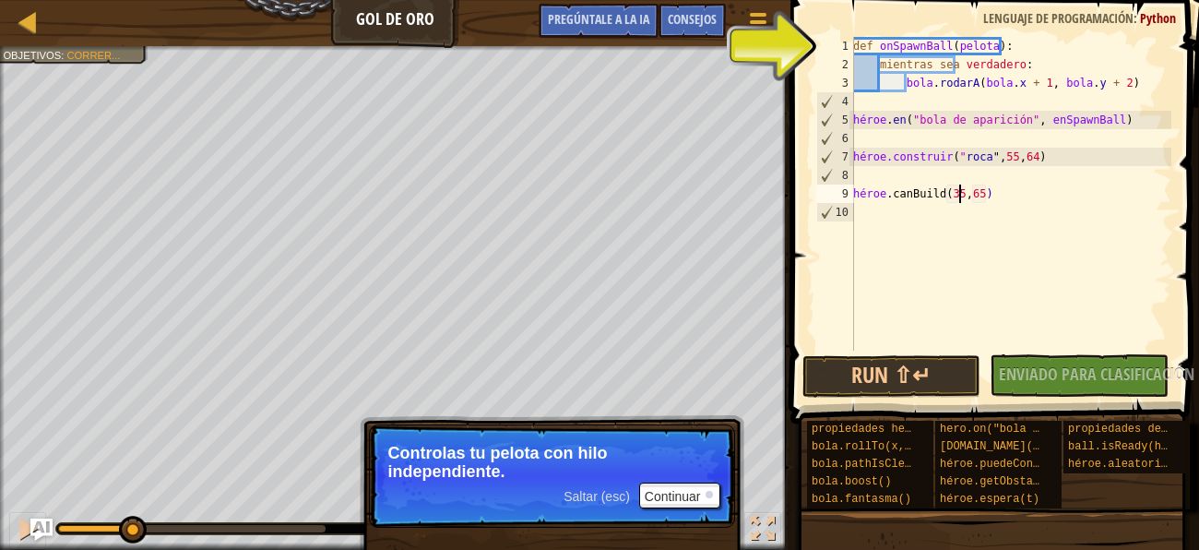 The width and height of the screenshot is (1199, 550). I want to click on font: Python, so click(1157, 18).